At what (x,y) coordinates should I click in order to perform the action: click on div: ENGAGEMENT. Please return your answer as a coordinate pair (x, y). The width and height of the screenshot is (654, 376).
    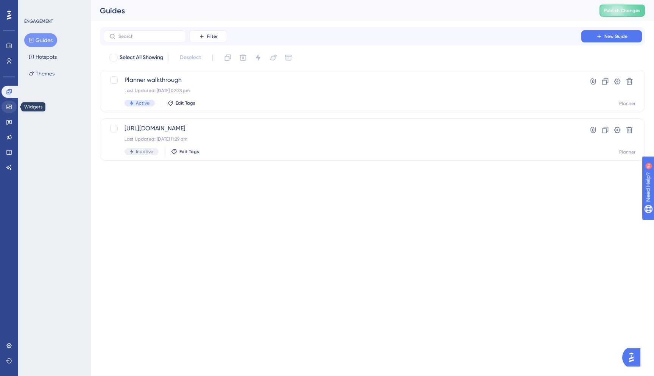
    Looking at the image, I should click on (39, 21).